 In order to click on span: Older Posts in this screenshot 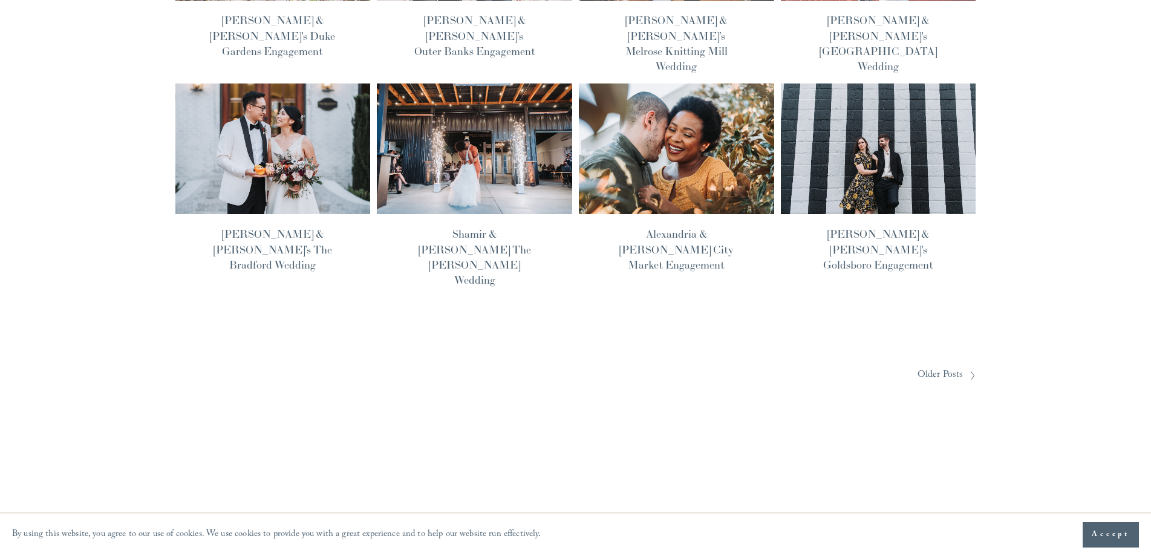, I will do `click(941, 375)`.